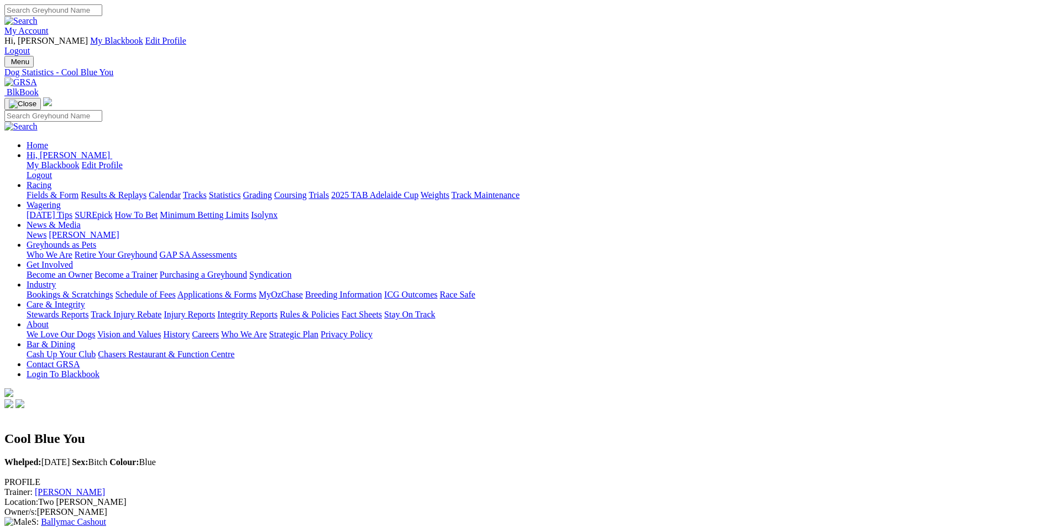 This screenshot has height=527, width=1053. I want to click on a: Results & Replays, so click(113, 195).